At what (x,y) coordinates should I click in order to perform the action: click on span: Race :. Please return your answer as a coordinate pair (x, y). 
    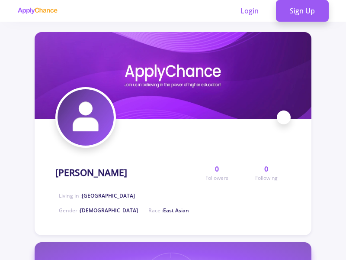
    Looking at the image, I should click on (169, 210).